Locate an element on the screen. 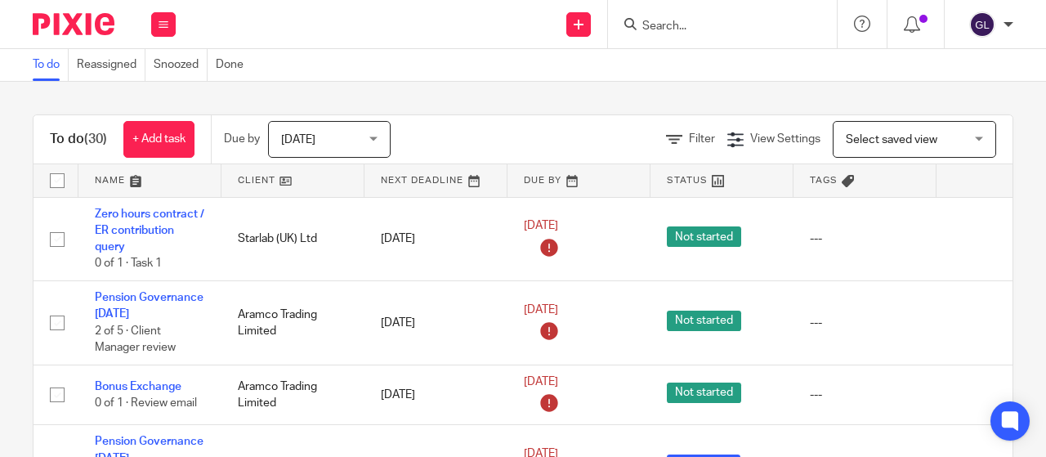 The width and height of the screenshot is (1046, 457). a: To do is located at coordinates (51, 65).